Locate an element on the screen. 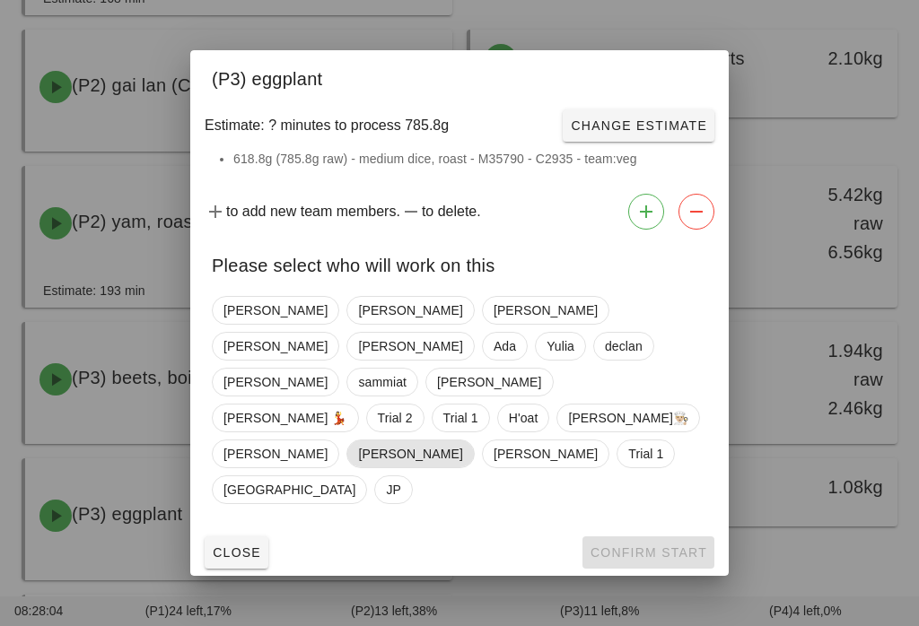 This screenshot has height=626, width=919. span: Ada is located at coordinates (504, 346).